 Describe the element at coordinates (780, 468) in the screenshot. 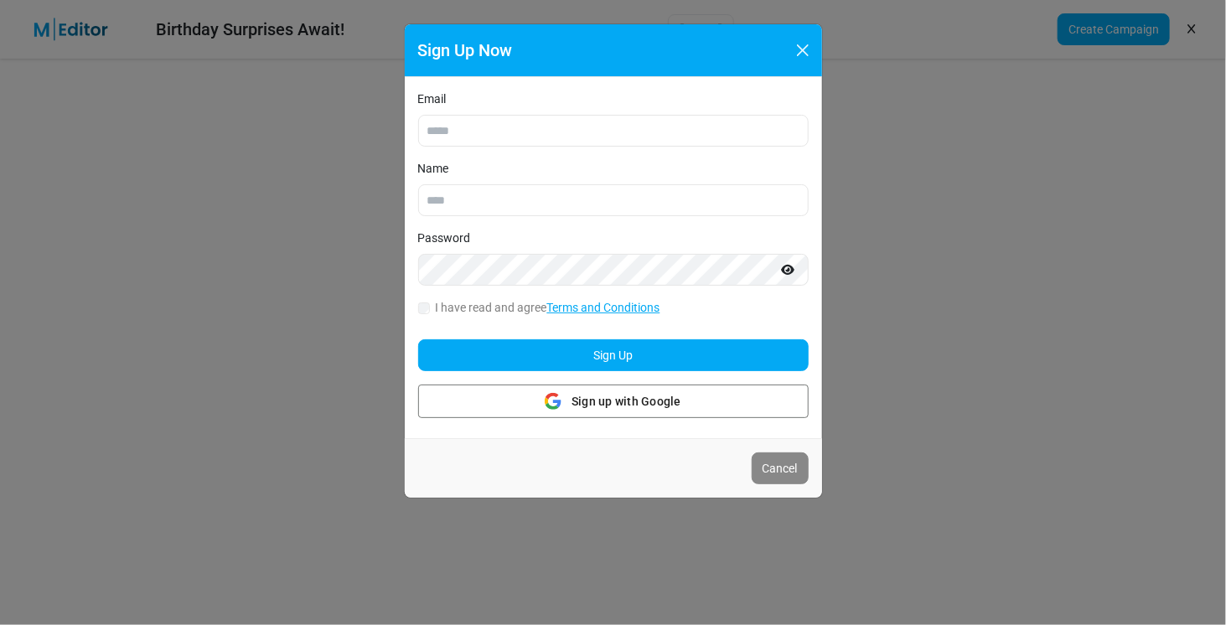

I see `button: Cancel` at that location.